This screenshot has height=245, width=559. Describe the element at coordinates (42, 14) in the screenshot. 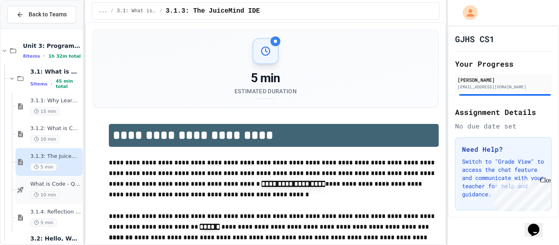

I see `button: Back to Teams` at that location.